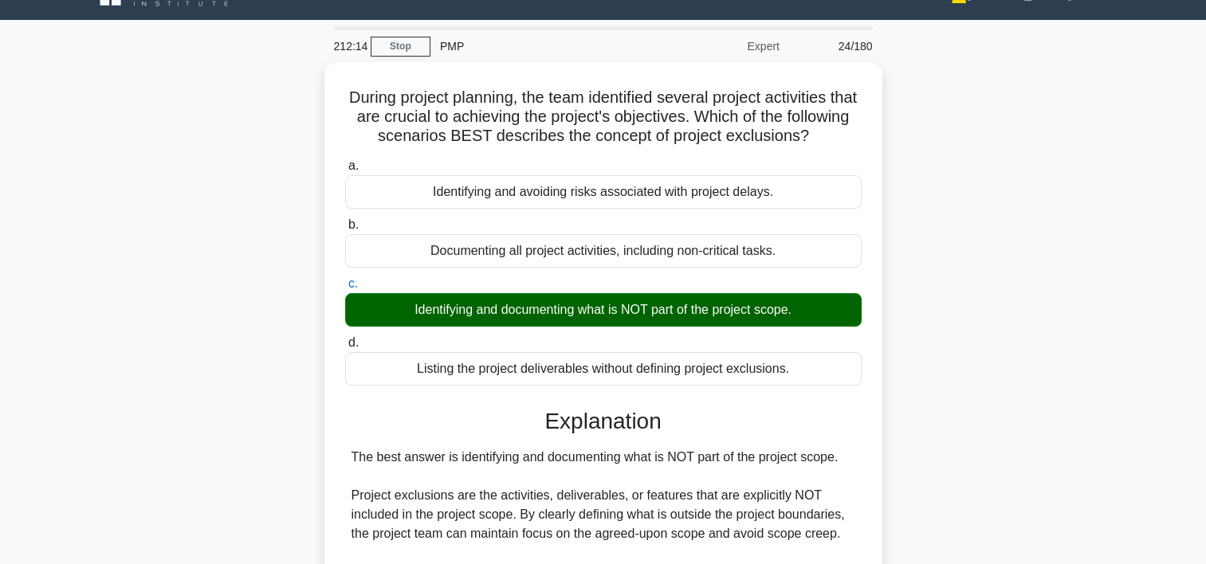 The height and width of the screenshot is (564, 1206). I want to click on div: Documenting all project activities, including non-critical tasks., so click(603, 251).